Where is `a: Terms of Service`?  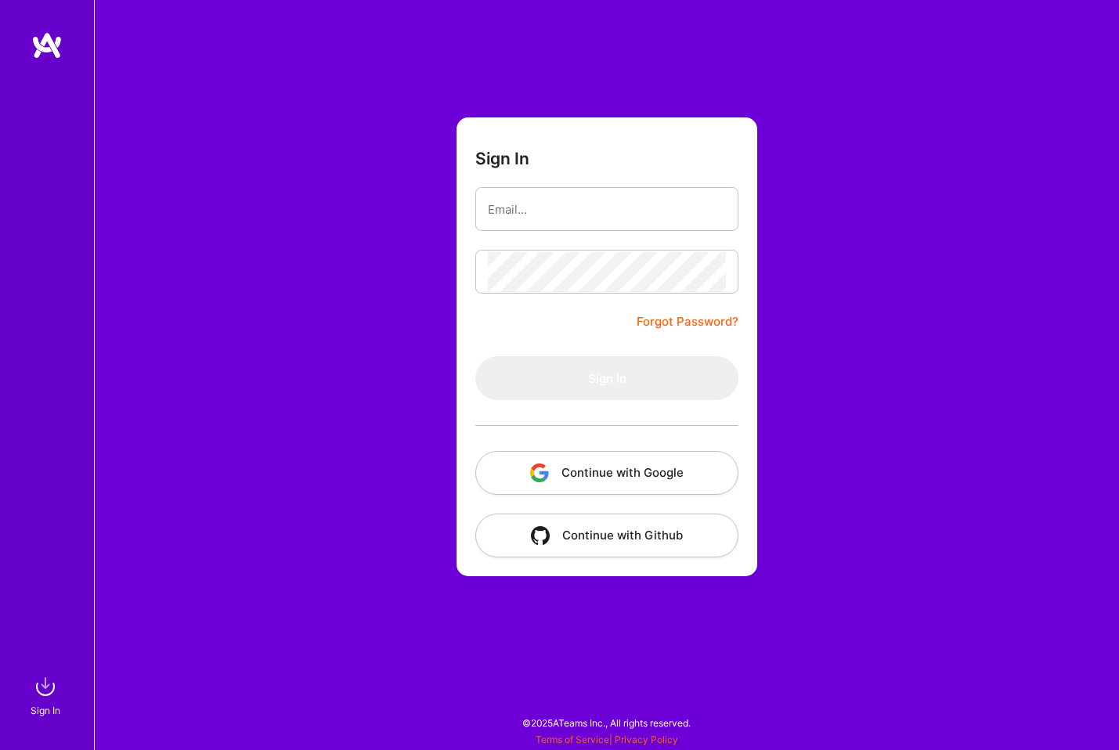 a: Terms of Service is located at coordinates (573, 739).